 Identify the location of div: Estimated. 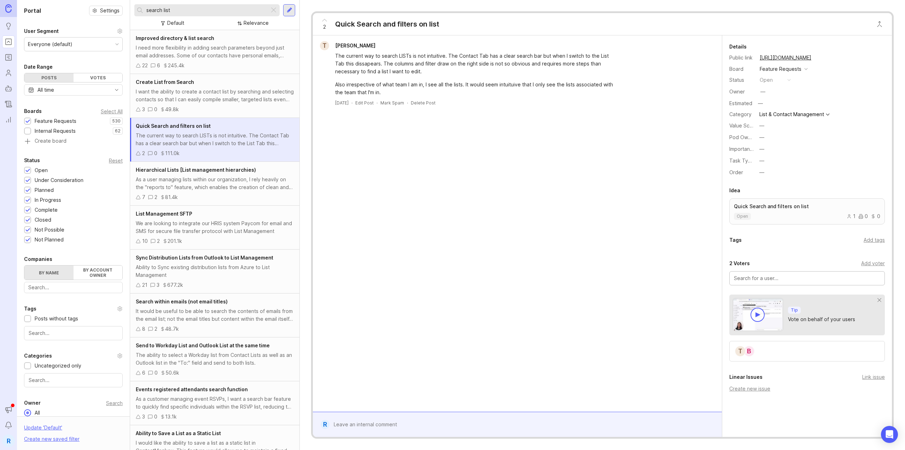
(741, 103).